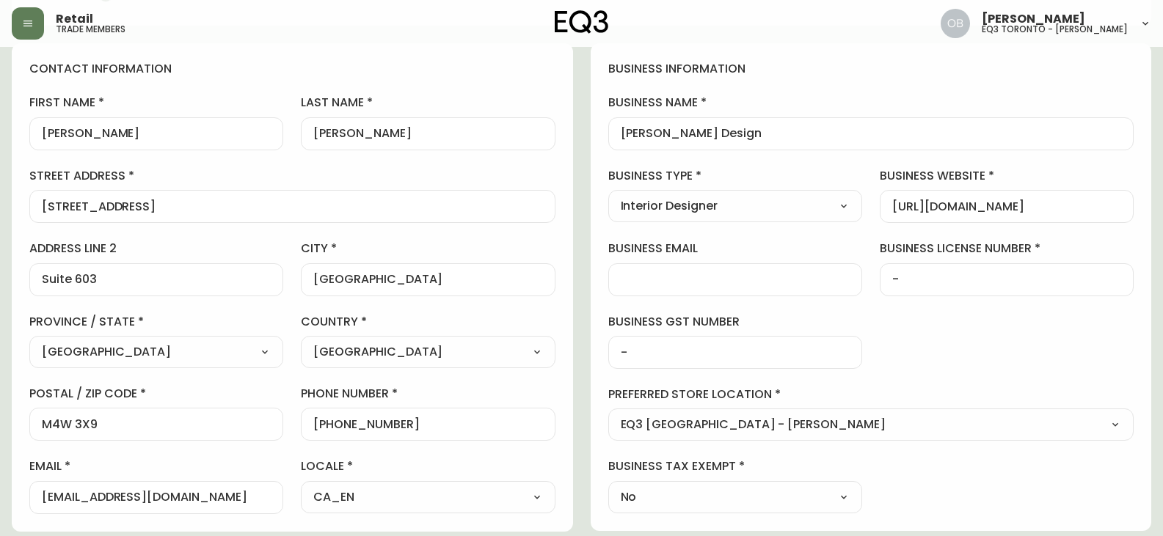 Image resolution: width=1163 pixels, height=536 pixels. Describe the element at coordinates (90, 29) in the screenshot. I see `h5: trade members` at that location.